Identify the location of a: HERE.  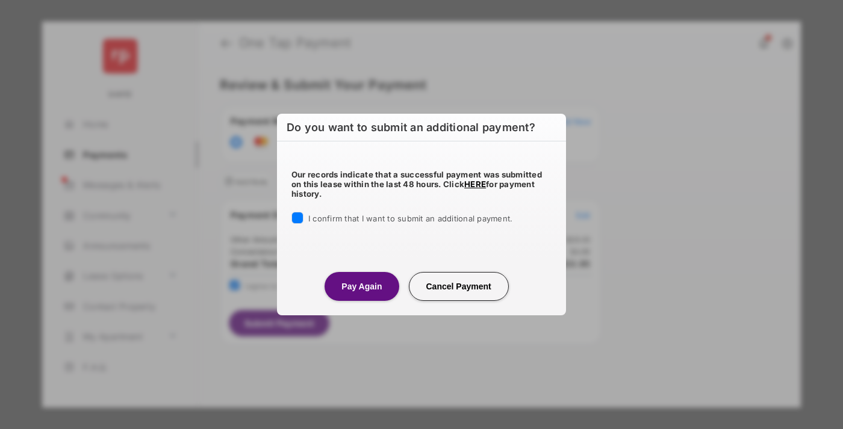
(475, 184).